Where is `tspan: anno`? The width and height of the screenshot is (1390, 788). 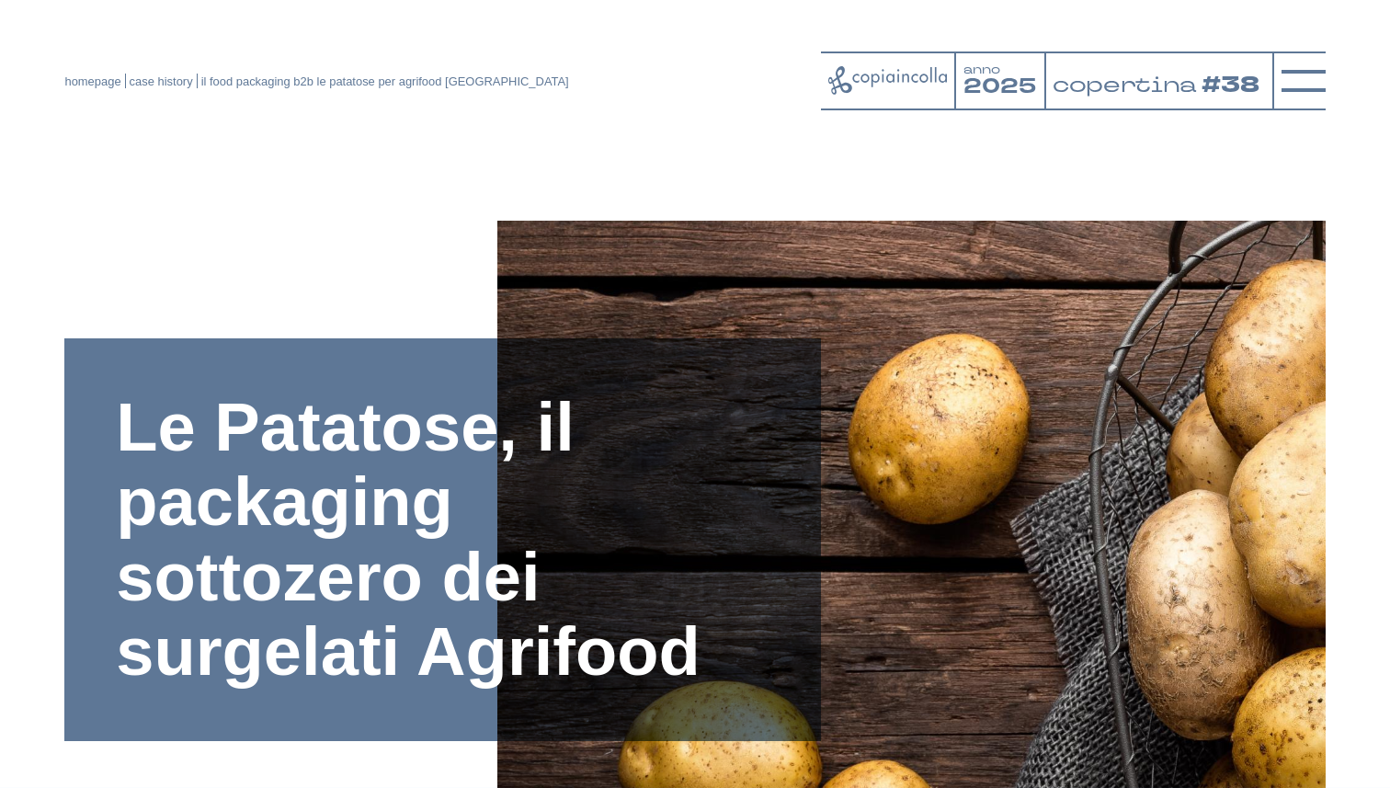 tspan: anno is located at coordinates (982, 70).